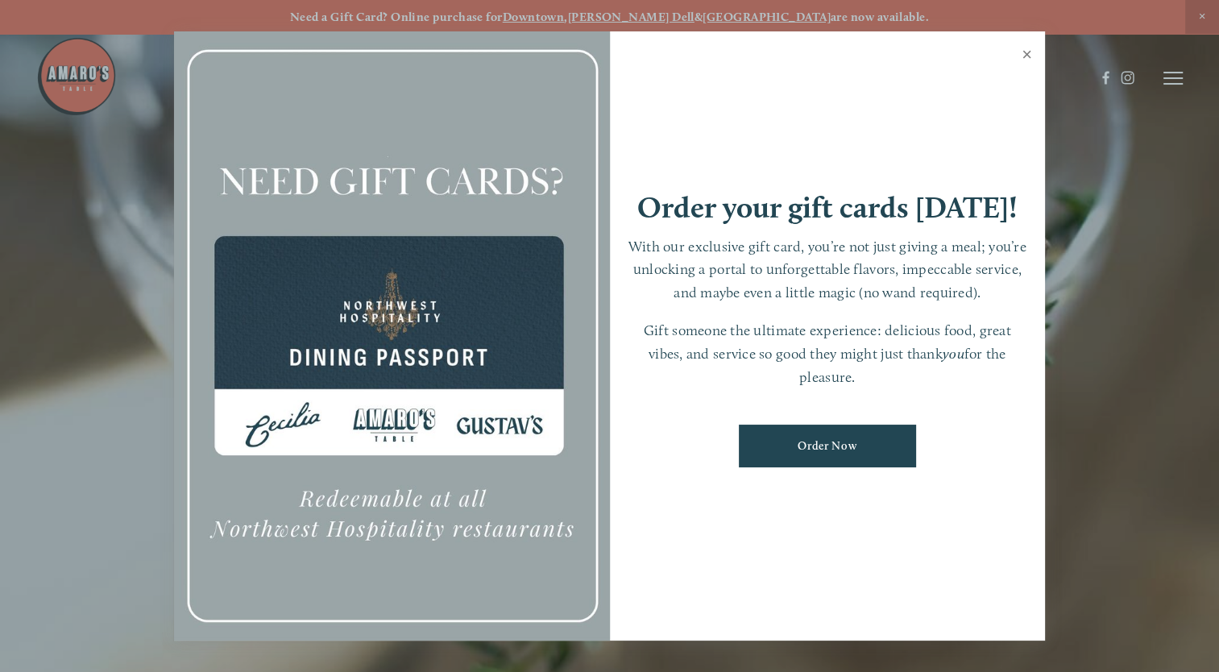  What do you see at coordinates (1026, 56) in the screenshot?
I see `a: Close` at bounding box center [1026, 56].